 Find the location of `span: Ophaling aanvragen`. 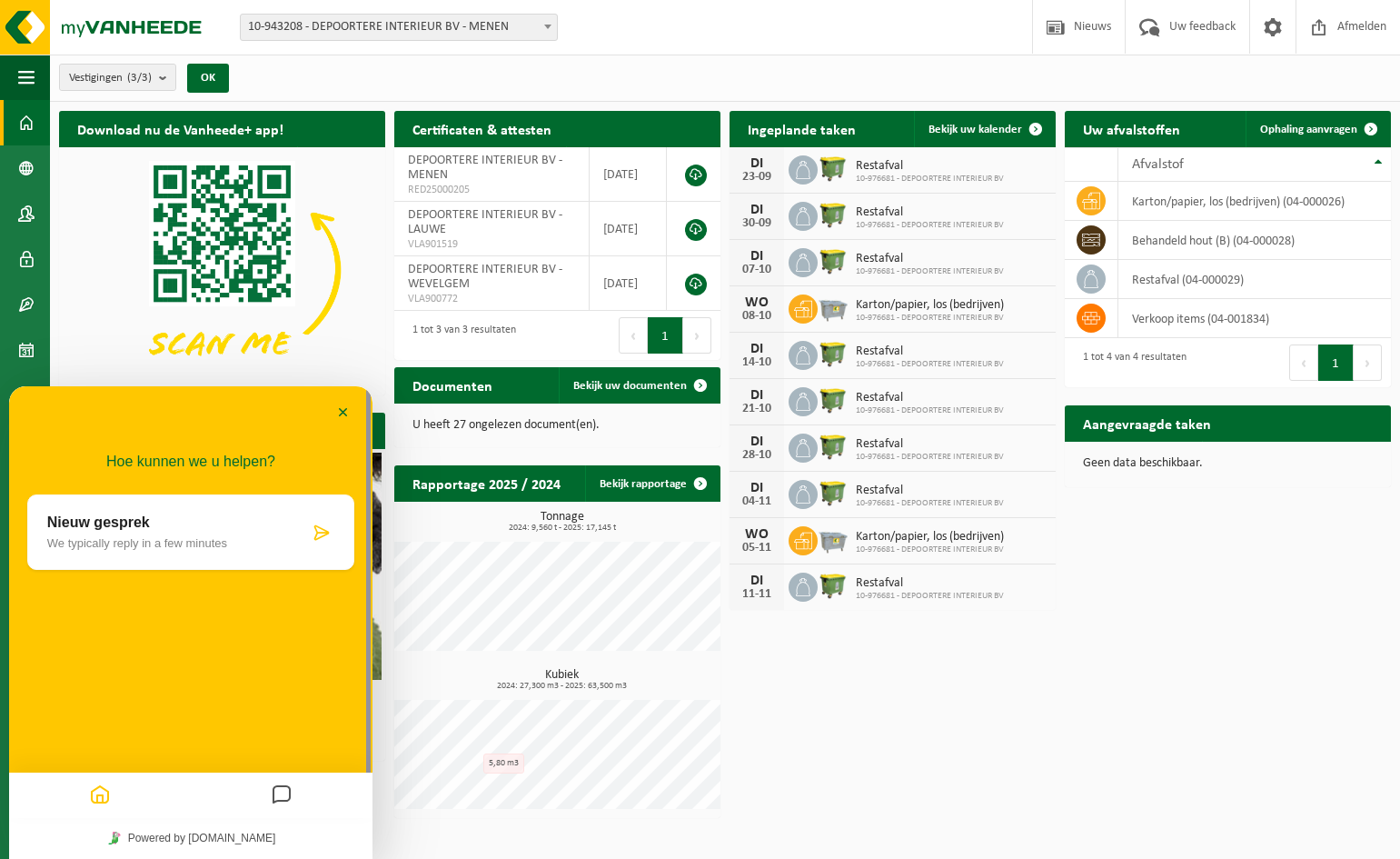

span: Ophaling aanvragen is located at coordinates (1308, 129).